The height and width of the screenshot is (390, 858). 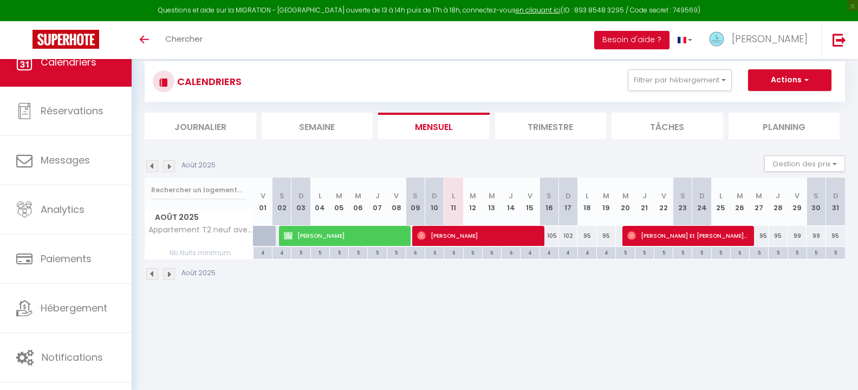 What do you see at coordinates (491, 202) in the screenshot?
I see `th: 13` at bounding box center [491, 202].